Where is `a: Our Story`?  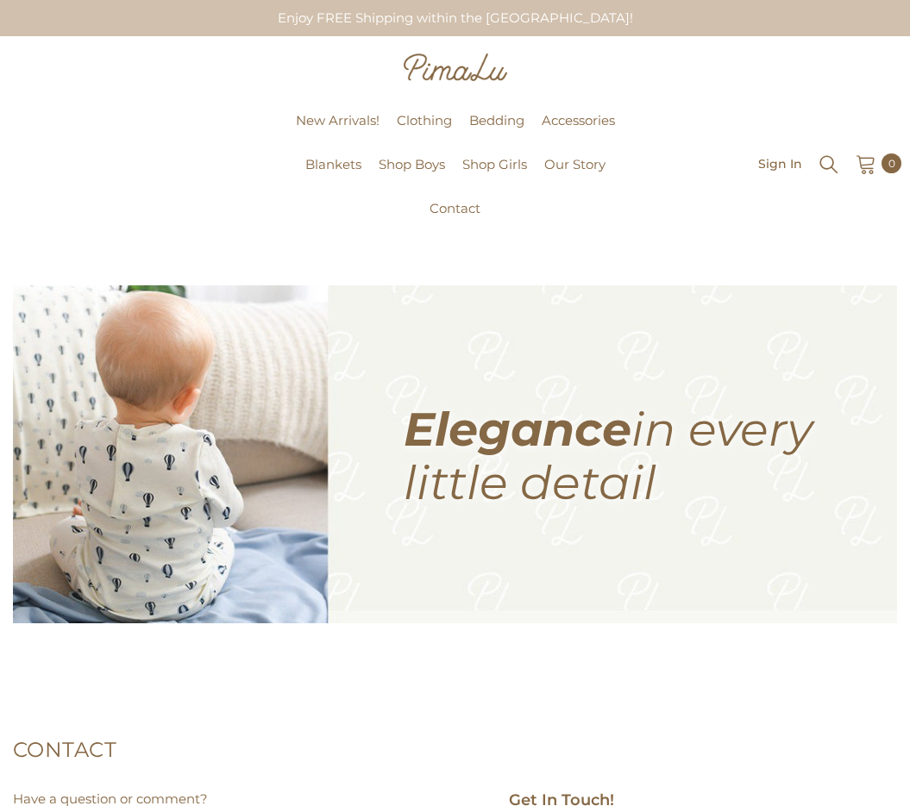
a: Our Story is located at coordinates (574, 176).